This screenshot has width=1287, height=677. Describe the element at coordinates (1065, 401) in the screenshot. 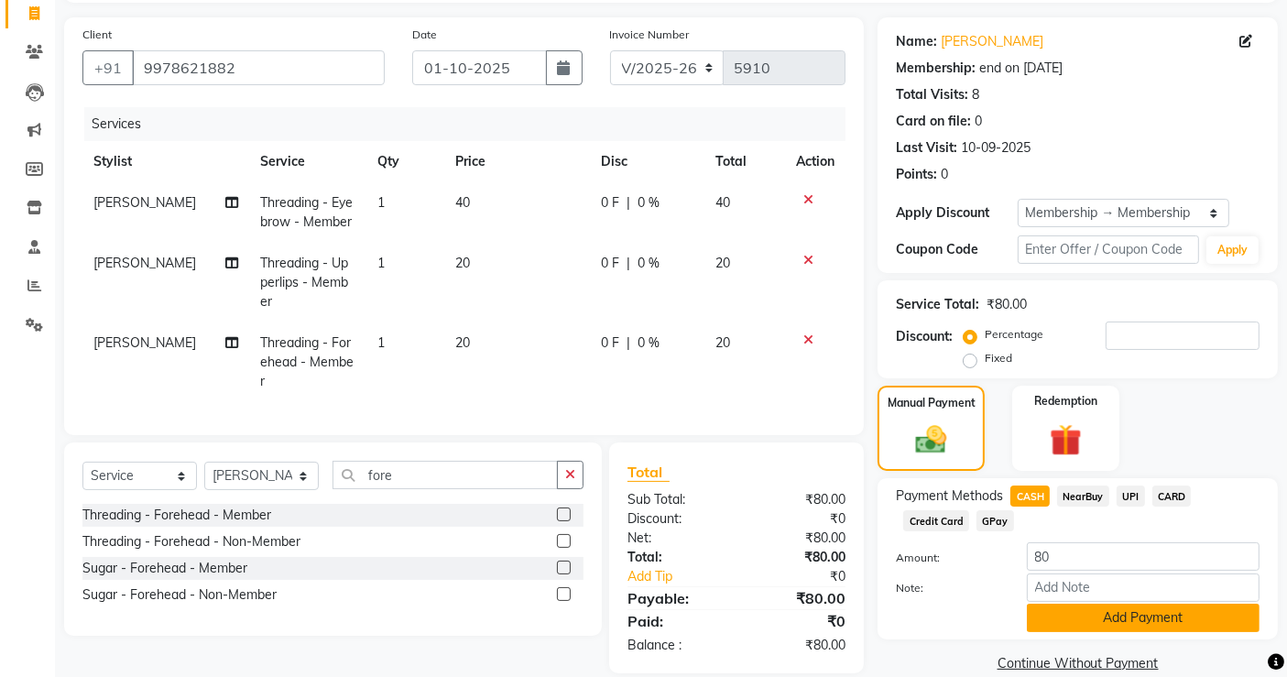

I see `label: Redemption` at that location.